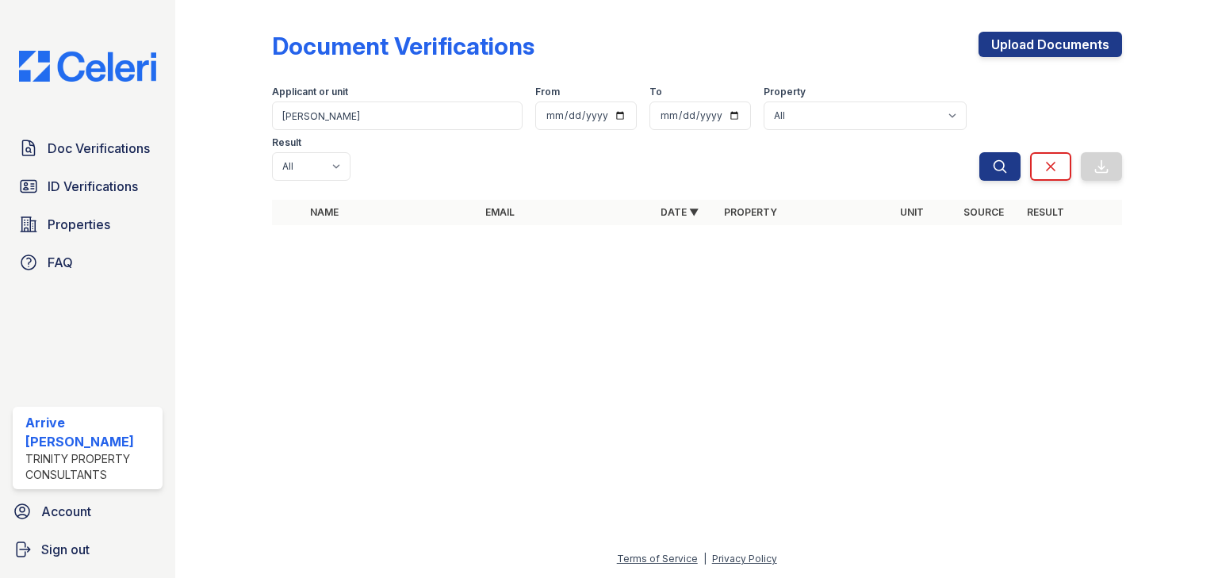 The height and width of the screenshot is (578, 1218). What do you see at coordinates (65, 549) in the screenshot?
I see `span: Sign out` at bounding box center [65, 549].